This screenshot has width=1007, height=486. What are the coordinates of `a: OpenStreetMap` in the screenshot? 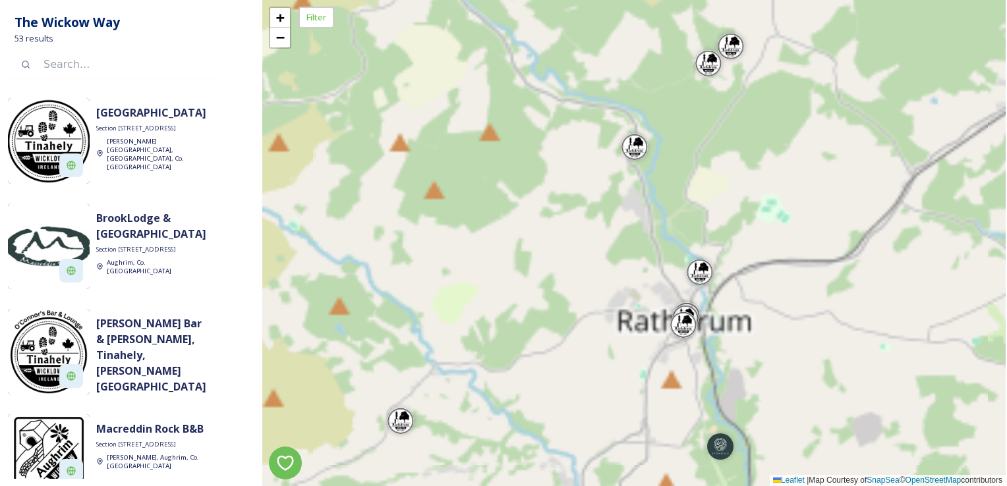 It's located at (933, 480).